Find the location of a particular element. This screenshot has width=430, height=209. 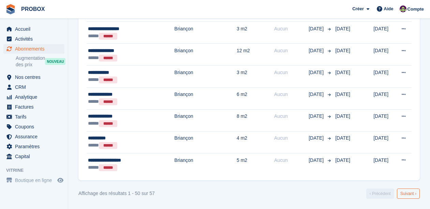

span: Créer is located at coordinates (358, 9).